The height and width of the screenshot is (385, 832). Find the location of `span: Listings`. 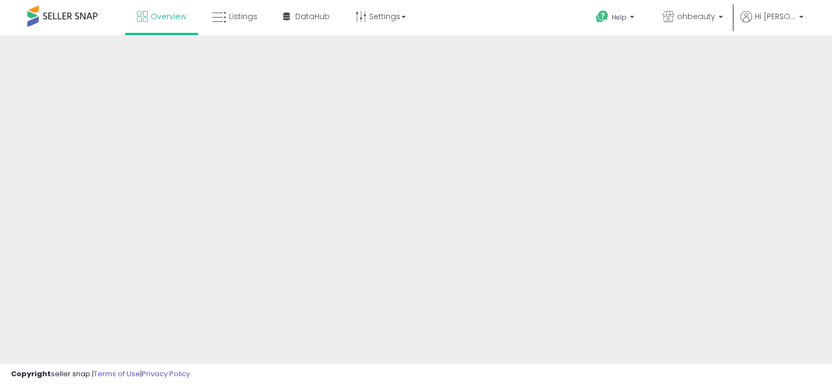

span: Listings is located at coordinates (243, 16).